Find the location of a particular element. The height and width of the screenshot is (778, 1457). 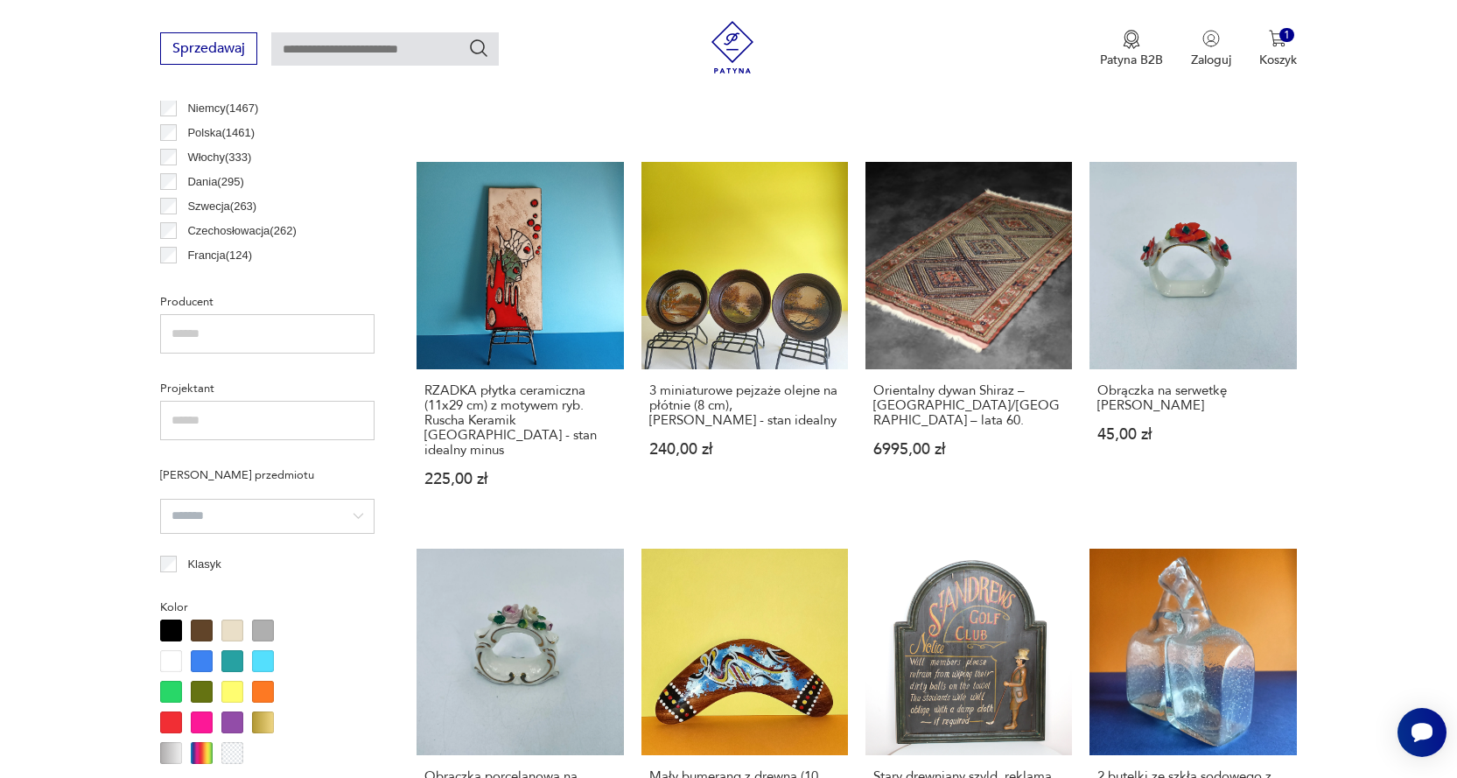

p: Projektant is located at coordinates (267, 388).